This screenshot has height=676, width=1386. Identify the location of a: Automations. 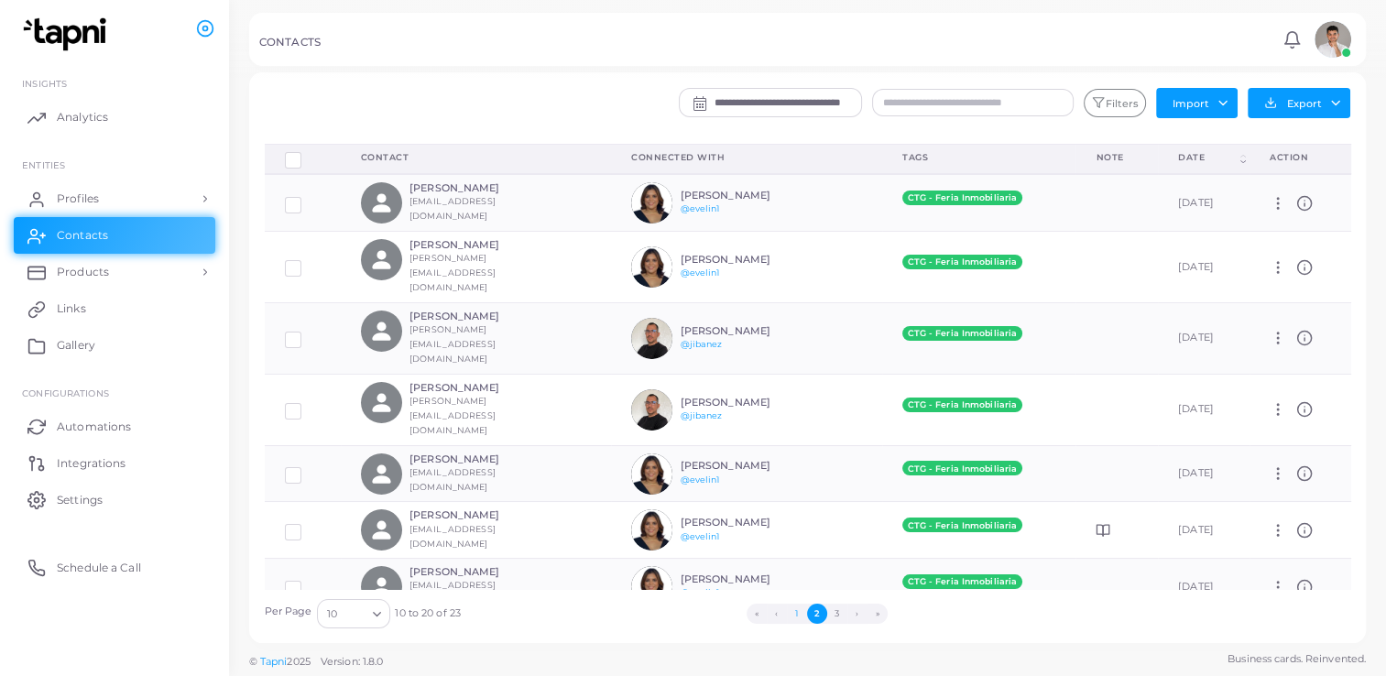
(115, 426).